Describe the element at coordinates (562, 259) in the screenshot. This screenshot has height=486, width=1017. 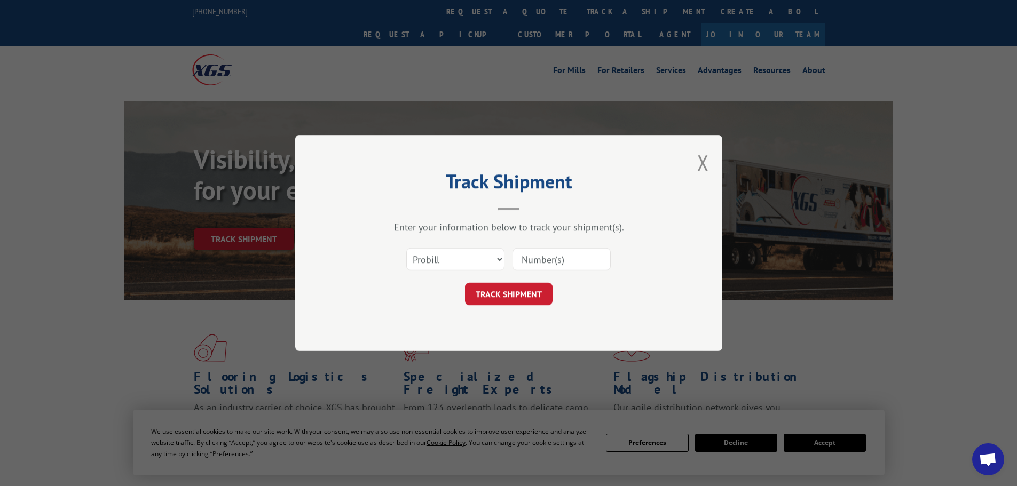
I see `input: Number(s)` at that location.